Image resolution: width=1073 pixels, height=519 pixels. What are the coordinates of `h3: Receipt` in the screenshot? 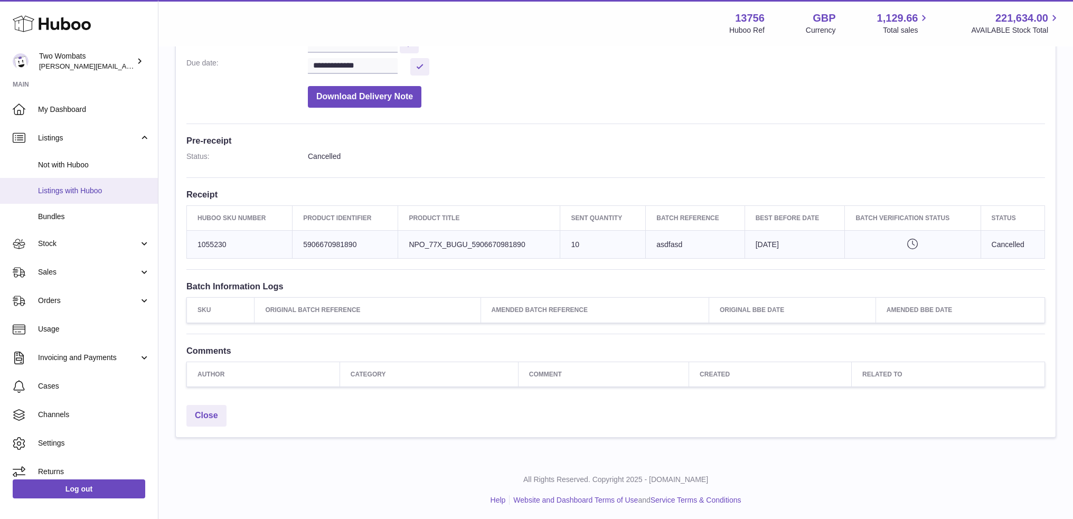 It's located at (616, 194).